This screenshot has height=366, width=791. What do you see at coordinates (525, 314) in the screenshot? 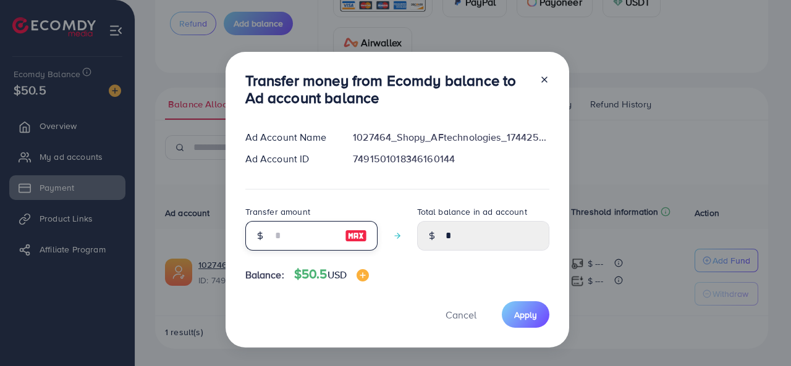
I see `button: Apply` at bounding box center [525, 314].